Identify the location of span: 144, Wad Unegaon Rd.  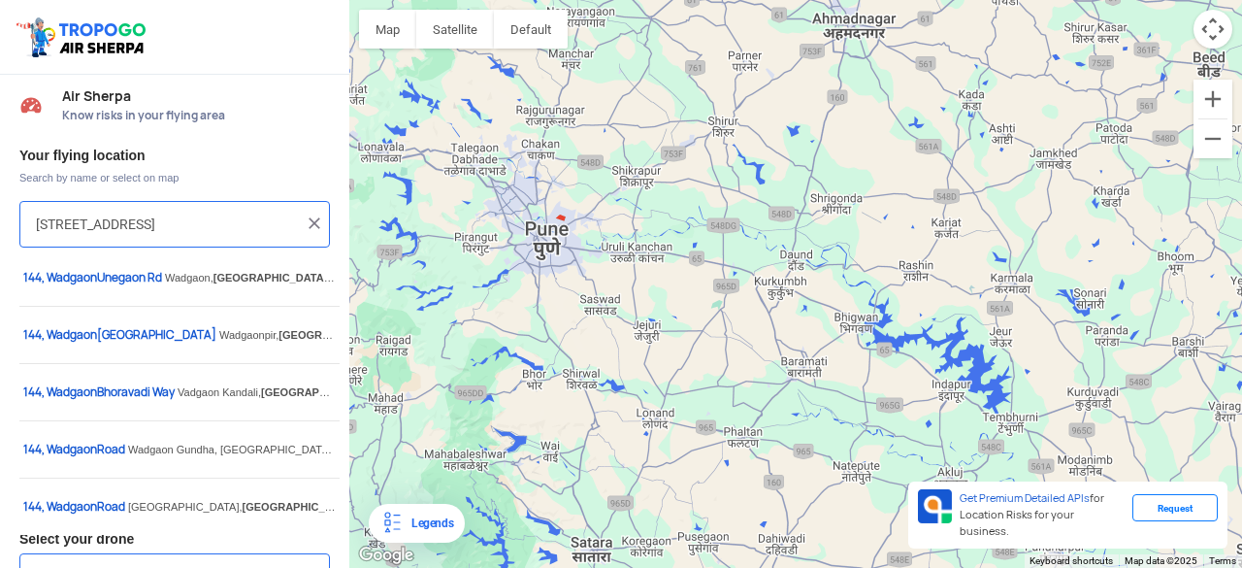
(94, 278).